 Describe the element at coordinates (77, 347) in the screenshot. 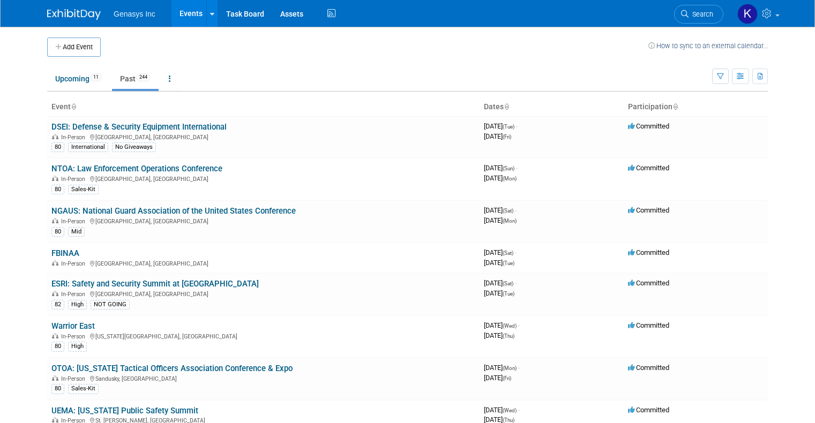

I see `div: High` at that location.